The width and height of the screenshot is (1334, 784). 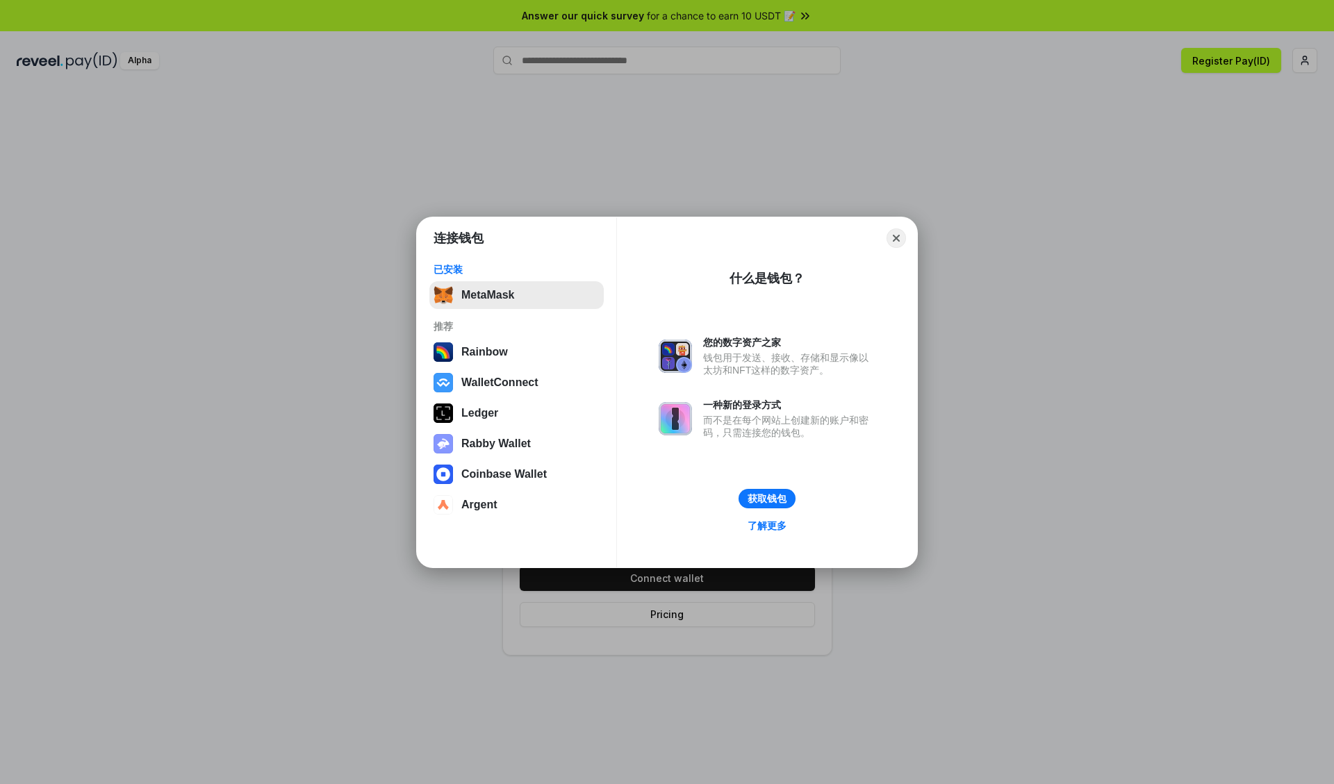 What do you see at coordinates (516, 474) in the screenshot?
I see `button: Coinbase Wallet` at bounding box center [516, 474].